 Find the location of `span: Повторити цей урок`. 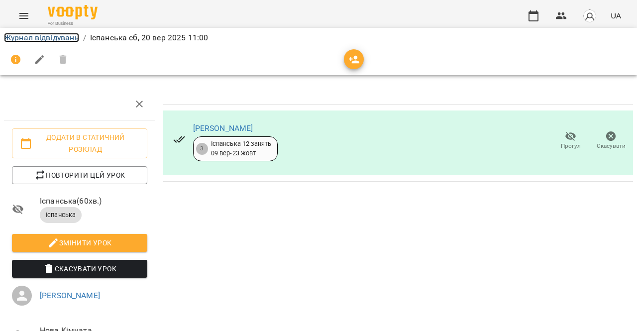

span: Повторити цей урок is located at coordinates (80, 175).